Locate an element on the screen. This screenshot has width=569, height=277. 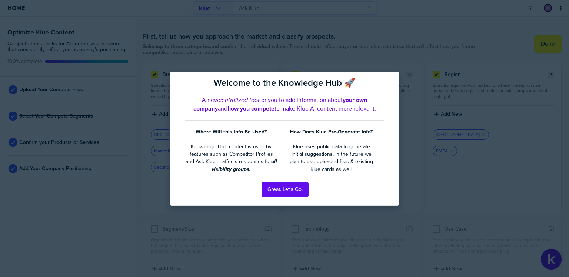
strong: How Does Klue Pre-Generate Info? is located at coordinates (331, 132).